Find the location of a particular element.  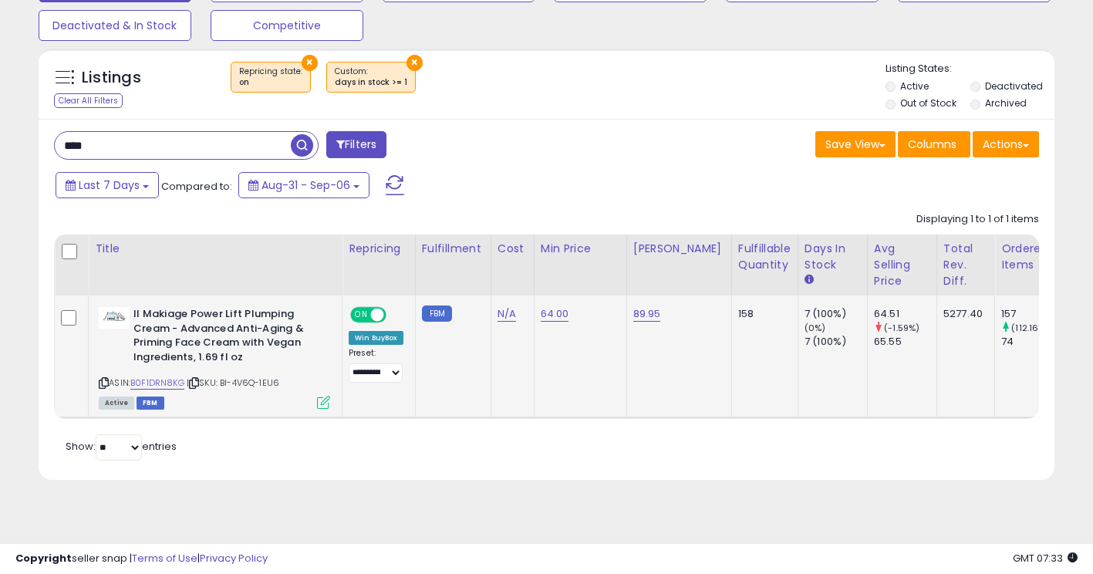

div: on is located at coordinates (271, 83).